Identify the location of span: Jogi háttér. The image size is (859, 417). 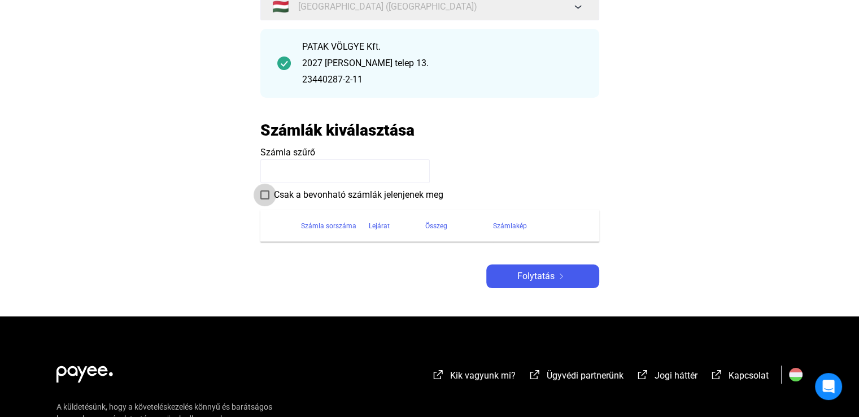
(676, 375).